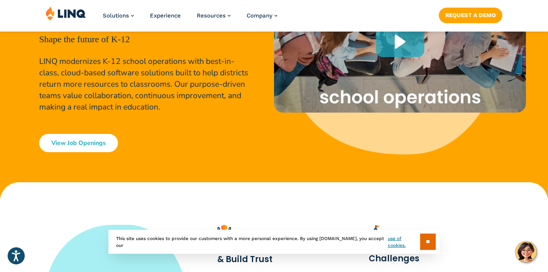 Image resolution: width=548 pixels, height=272 pixels. Describe the element at coordinates (66, 13) in the screenshot. I see `img: LINQ | K‑12 Software` at that location.